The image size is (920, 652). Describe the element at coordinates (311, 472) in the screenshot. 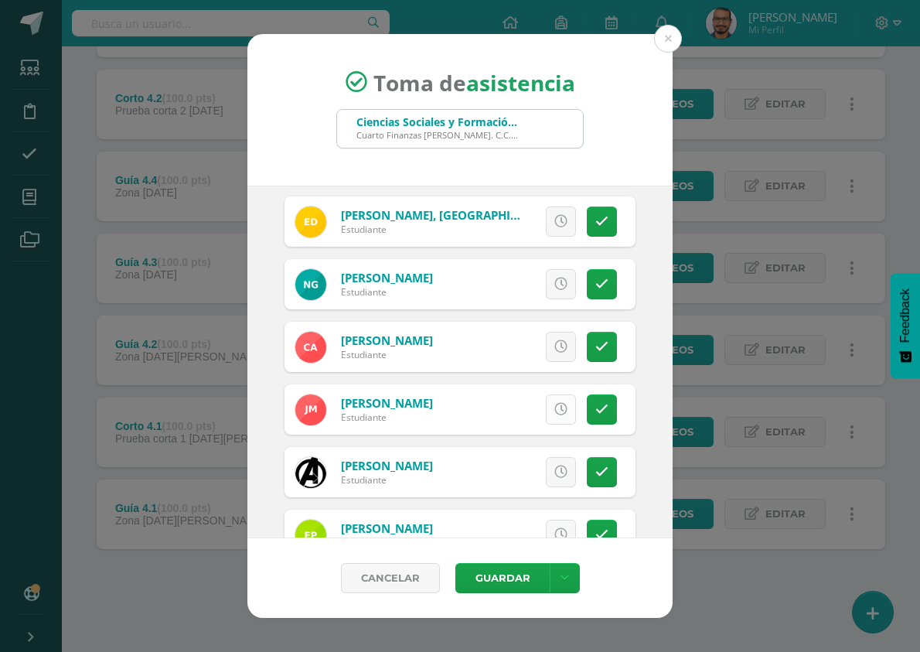

I see `img: c1cddfa32970f36c24bd1cca9c7ff187.png` at that location.